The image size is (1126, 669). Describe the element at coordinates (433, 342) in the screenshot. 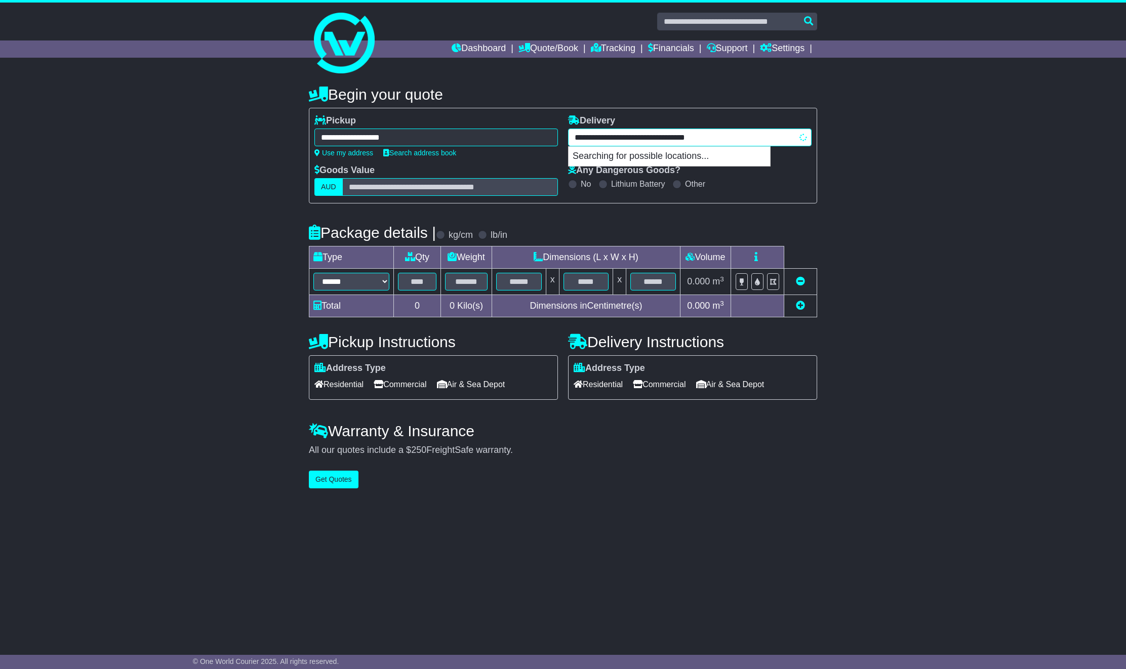

I see `h4: Pickup Instructions` at that location.